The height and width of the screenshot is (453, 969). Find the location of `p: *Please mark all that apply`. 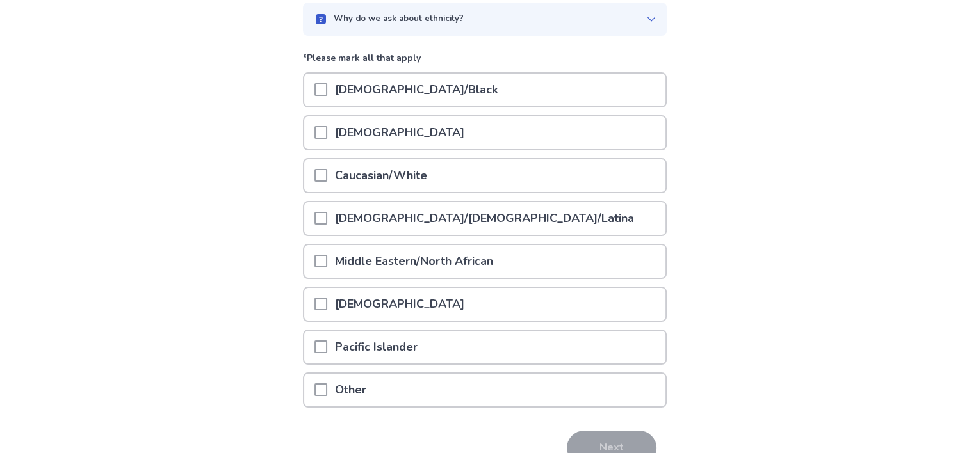

p: *Please mark all that apply is located at coordinates (485, 61).